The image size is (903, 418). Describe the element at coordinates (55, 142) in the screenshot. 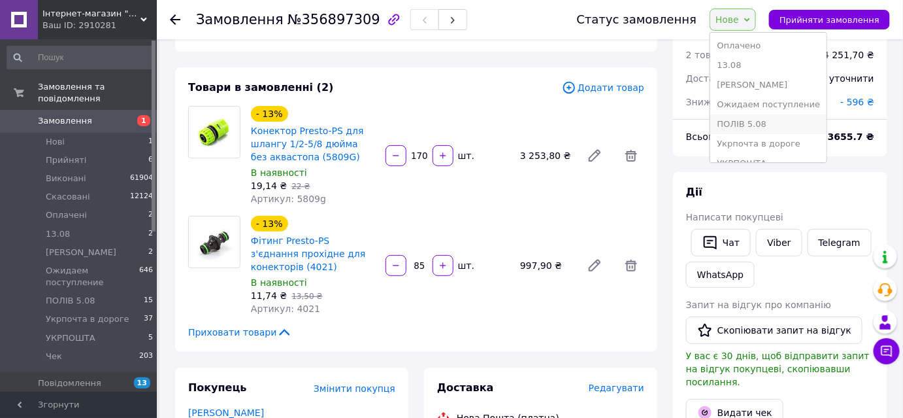

I see `span: Нові` at that location.